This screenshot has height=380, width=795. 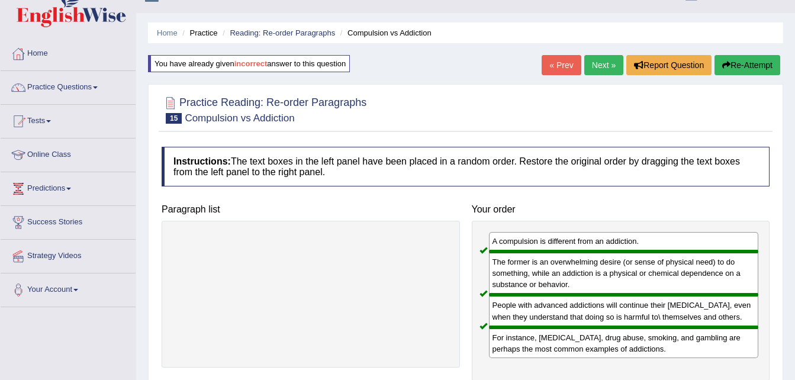 What do you see at coordinates (264, 109) in the screenshot?
I see `h2: Practice Reading: Re-order Paragraphs` at bounding box center [264, 109].